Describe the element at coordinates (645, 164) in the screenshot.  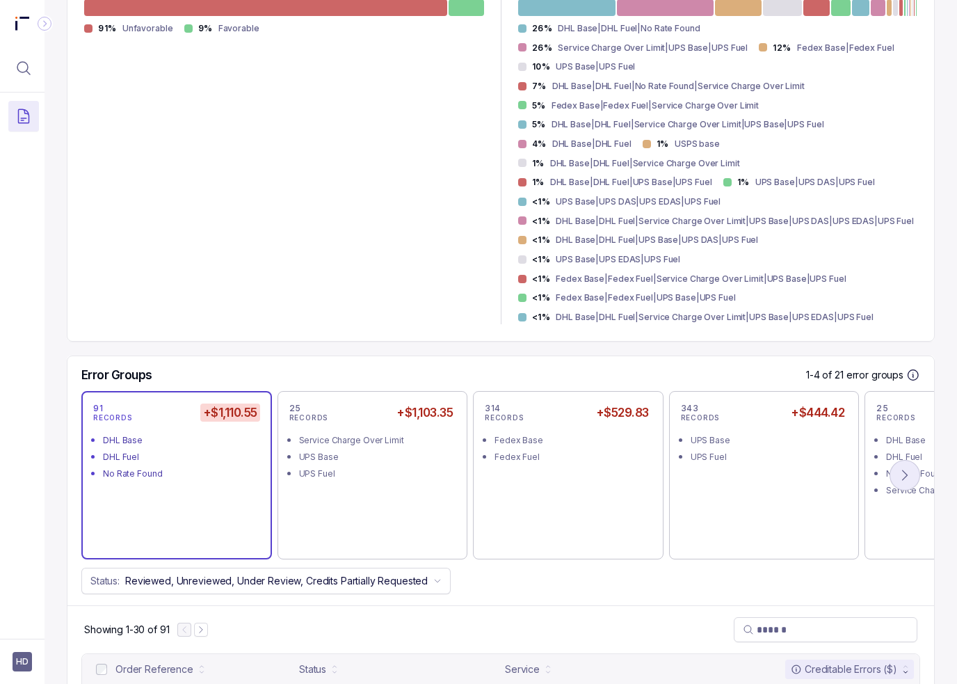
I see `p: DHL Base|DHL Fuel|Service Charge Over Limit` at that location.